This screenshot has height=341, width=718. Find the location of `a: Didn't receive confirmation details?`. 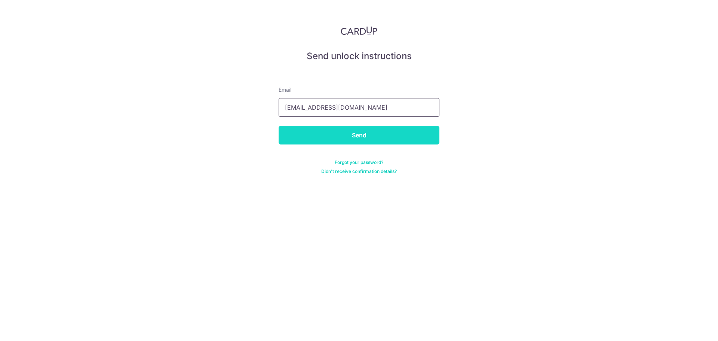

a: Didn't receive confirmation details? is located at coordinates (359, 171).